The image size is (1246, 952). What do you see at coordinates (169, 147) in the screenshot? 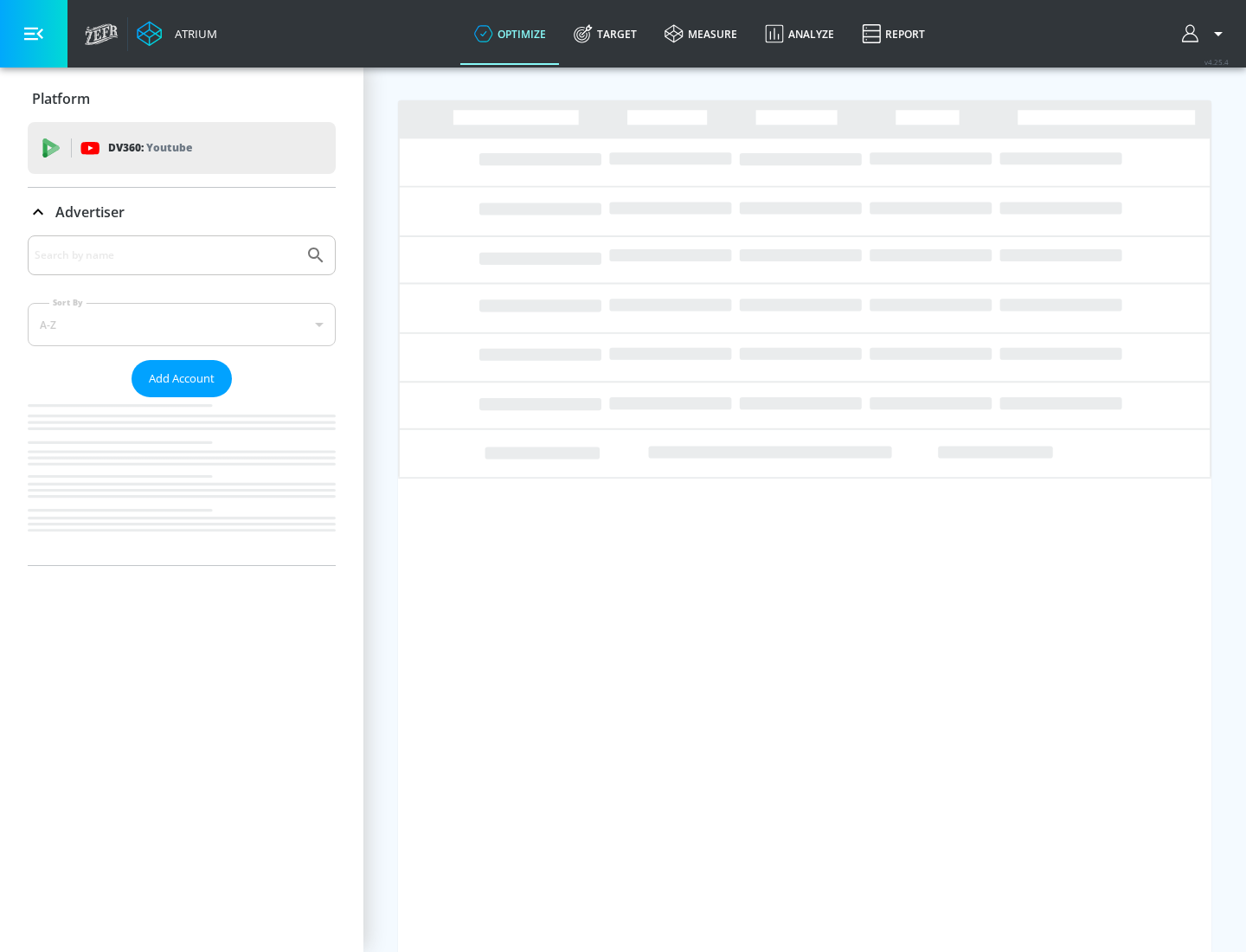
I see `p: Youtube` at bounding box center [169, 147].